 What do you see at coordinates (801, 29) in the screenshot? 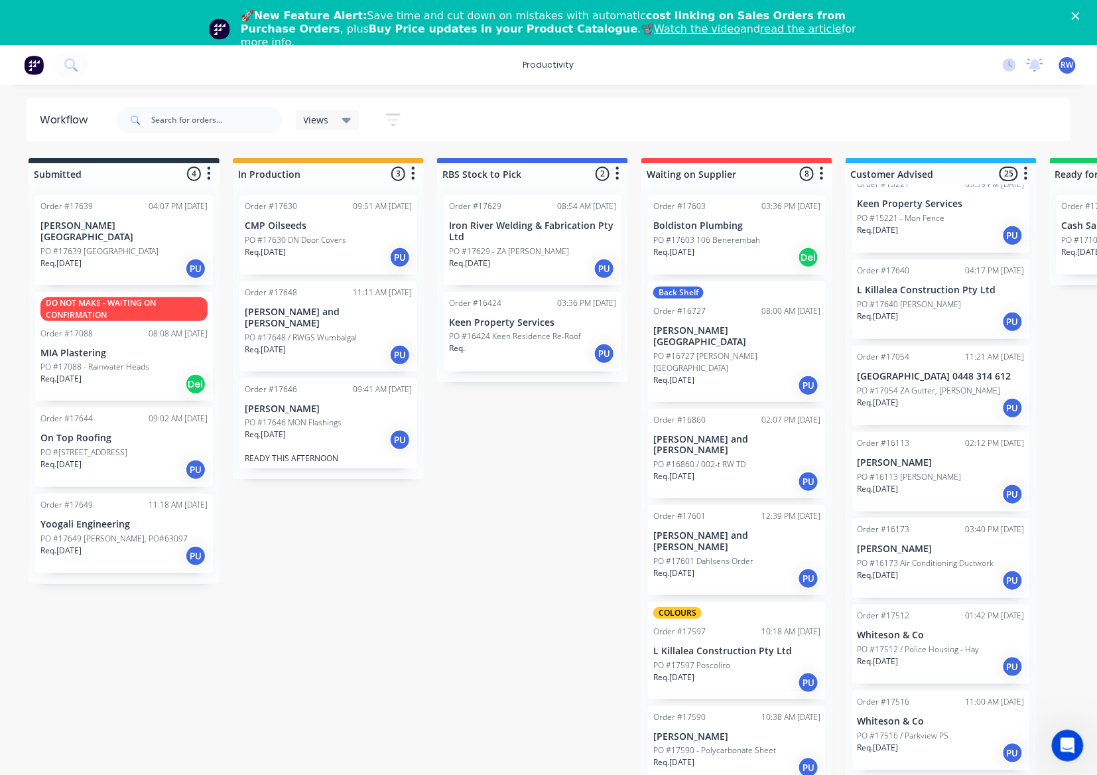
I see `a: read the article` at bounding box center [801, 29].